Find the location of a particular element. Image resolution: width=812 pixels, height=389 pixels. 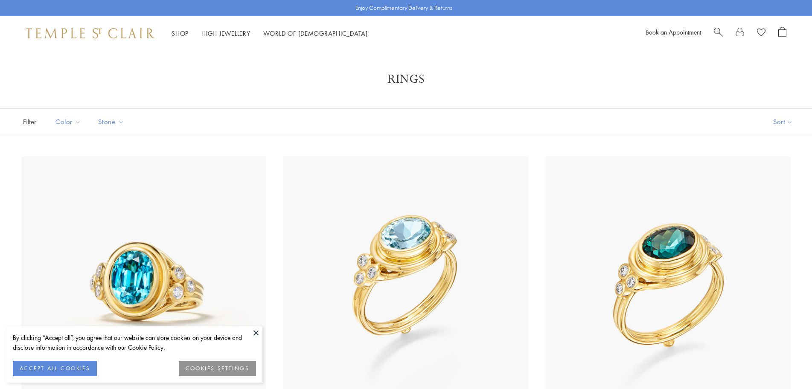

button: Show sort by is located at coordinates (783, 122).